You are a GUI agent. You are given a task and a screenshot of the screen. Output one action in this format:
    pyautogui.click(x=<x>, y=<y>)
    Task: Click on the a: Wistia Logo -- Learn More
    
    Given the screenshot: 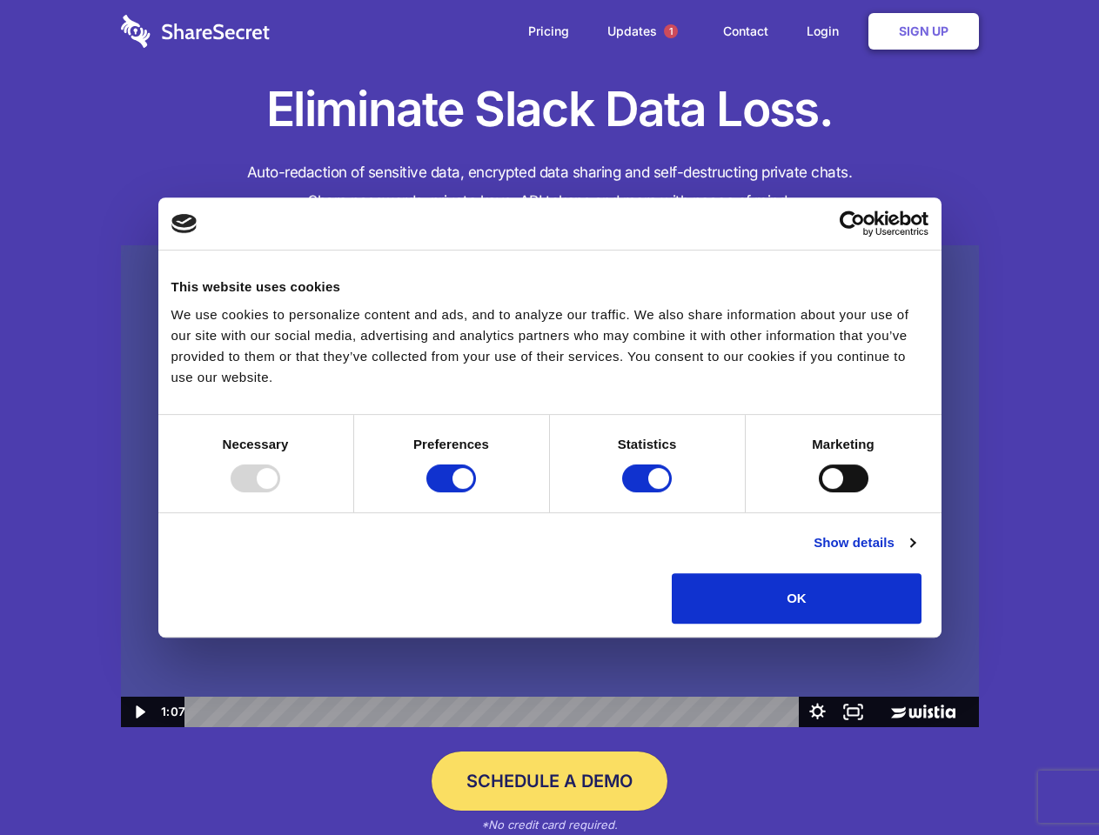 What is the action you would take?
    pyautogui.click(x=924, y=712)
    